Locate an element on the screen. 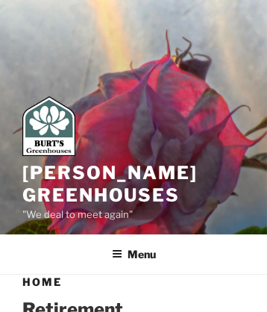 This screenshot has width=267, height=312. img: Burt's Greenhouses is located at coordinates (49, 126).